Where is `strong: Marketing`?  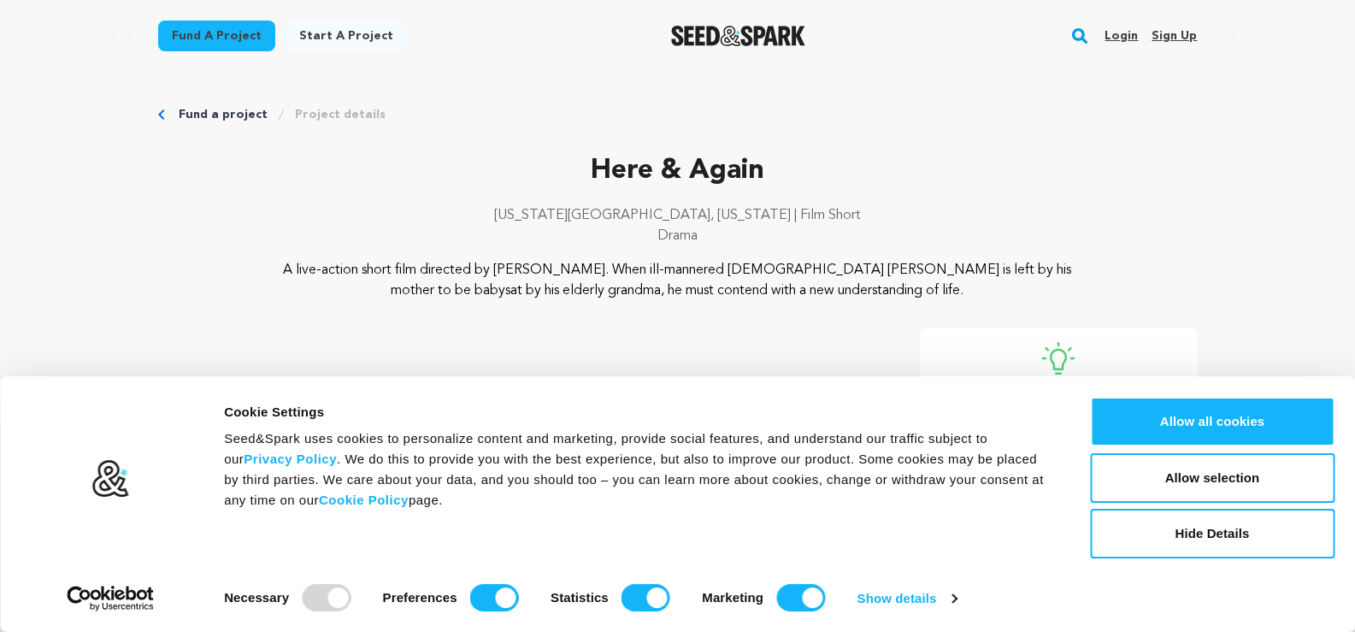 strong: Marketing is located at coordinates (732, 597).